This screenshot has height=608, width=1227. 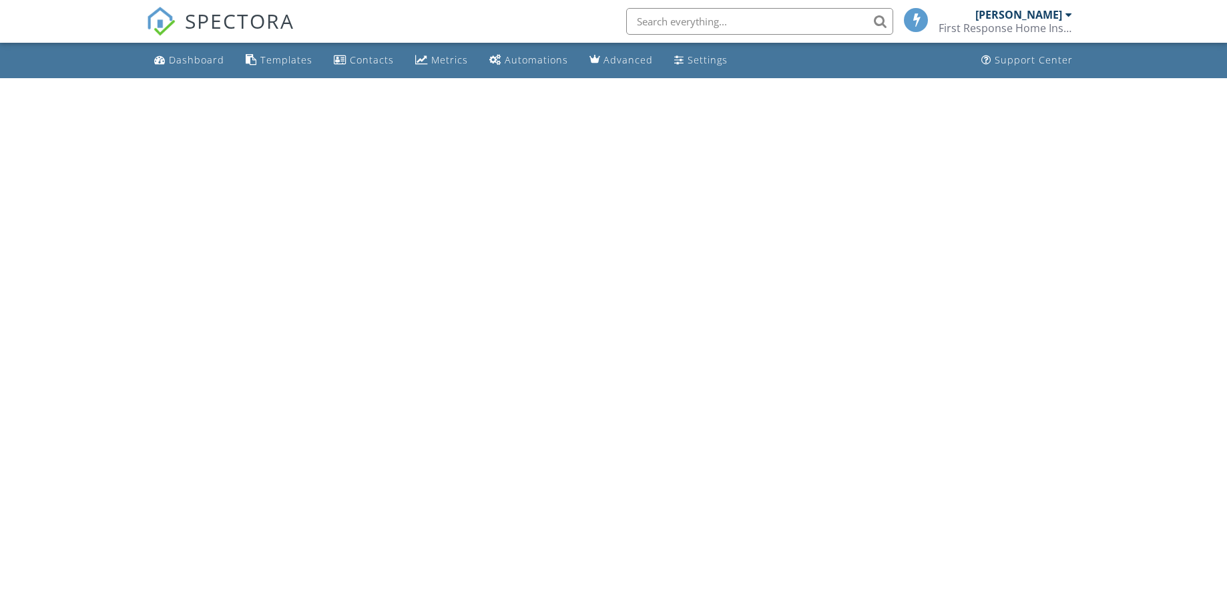 I want to click on img: The Best Home Inspection Software - Spectora, so click(x=161, y=21).